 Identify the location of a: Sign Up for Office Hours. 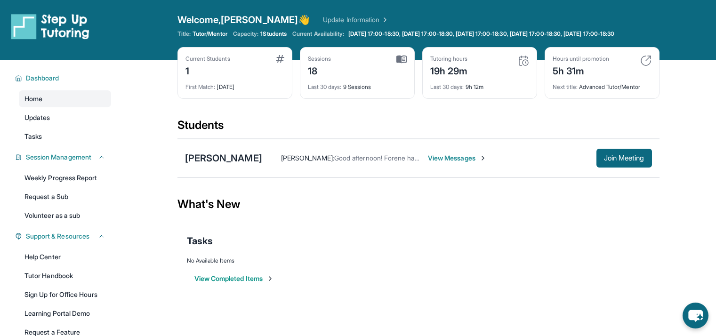
(65, 295).